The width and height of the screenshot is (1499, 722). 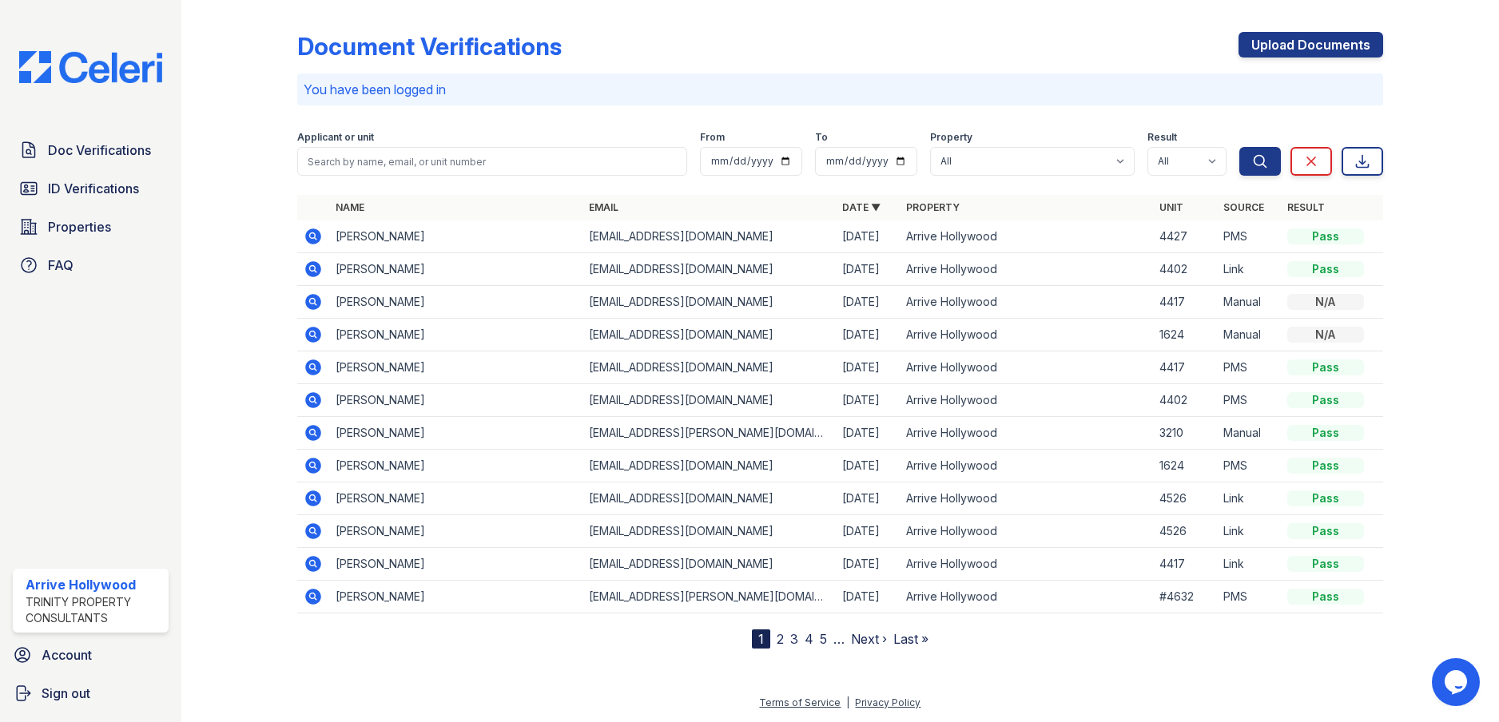 What do you see at coordinates (911, 639) in the screenshot?
I see `a: Last »` at bounding box center [911, 639].